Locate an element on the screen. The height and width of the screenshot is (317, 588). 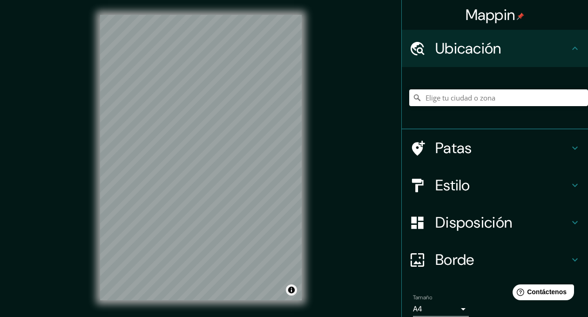
div: Borde is located at coordinates (495, 260).